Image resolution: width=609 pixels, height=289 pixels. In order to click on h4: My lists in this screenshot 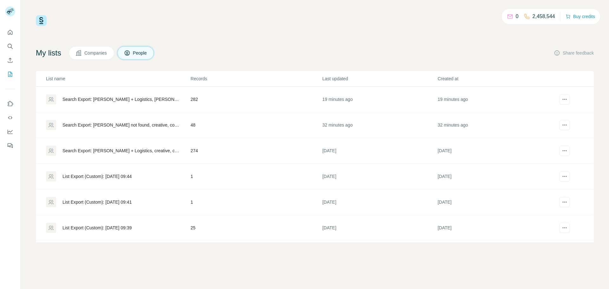, I will do `click(49, 53)`.